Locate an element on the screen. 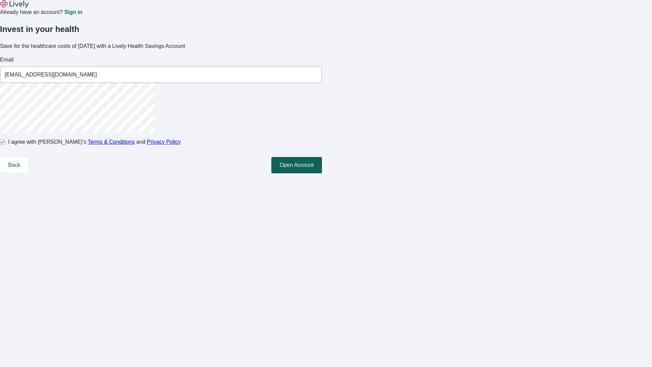  div: Sign in is located at coordinates (73, 12).